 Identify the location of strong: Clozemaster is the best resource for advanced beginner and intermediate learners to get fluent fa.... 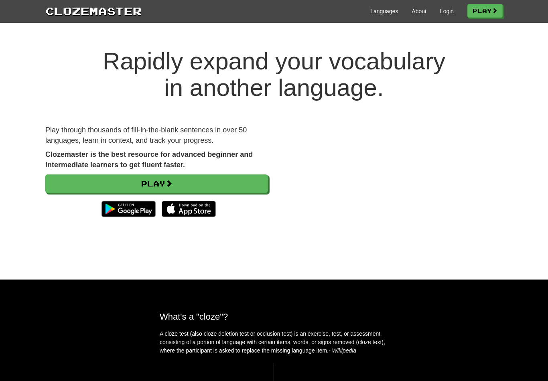
(149, 160).